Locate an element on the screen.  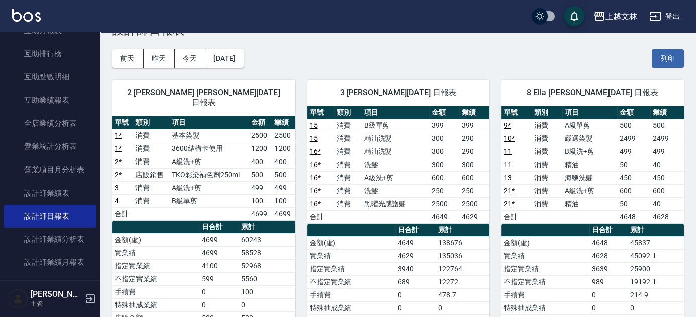
a: 互助業績報表 is located at coordinates (50, 100).